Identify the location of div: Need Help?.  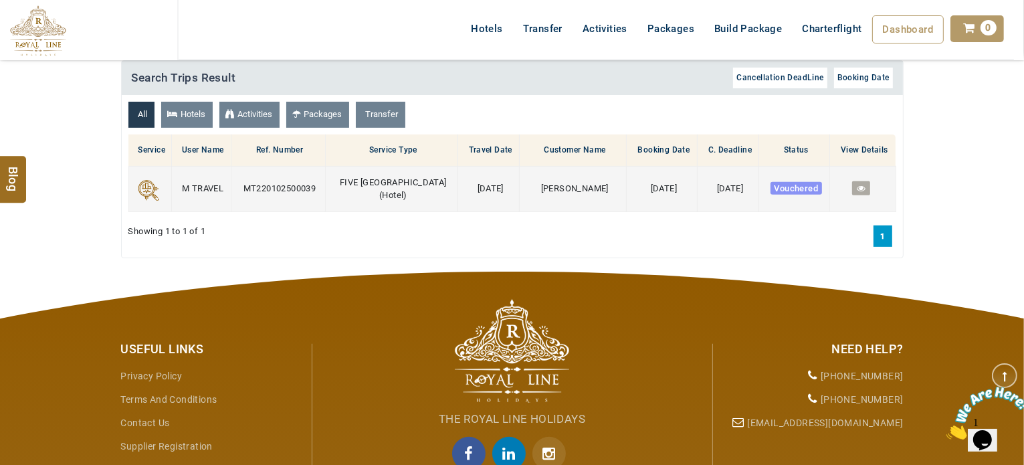
(813, 349).